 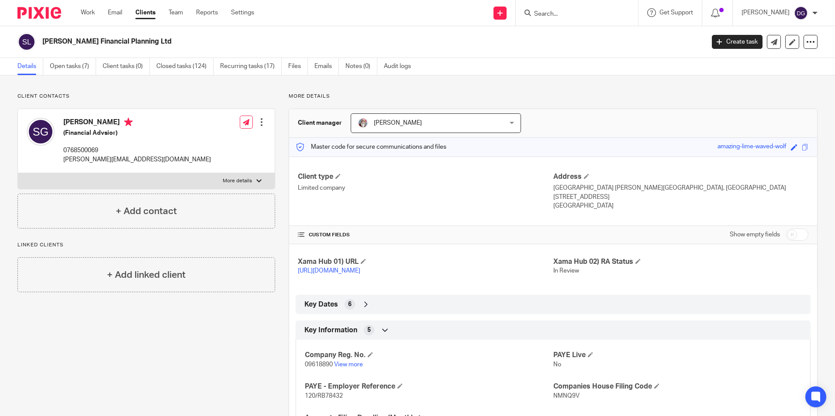 I want to click on h4: Address, so click(x=681, y=177).